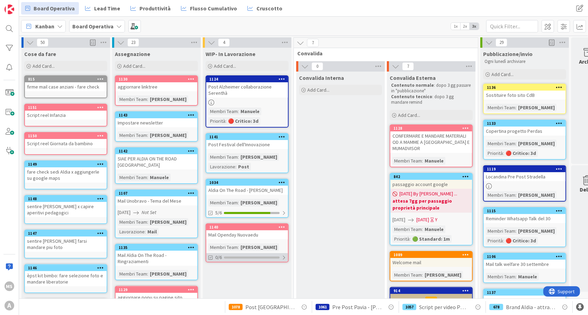 The width and height of the screenshot is (588, 315). Describe the element at coordinates (525, 62) in the screenshot. I see `p: Ogni lunedì archiviare` at that location.